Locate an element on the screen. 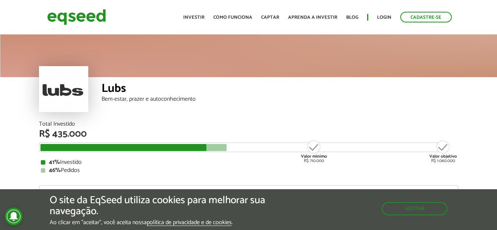 The width and height of the screenshot is (497, 230). h5: O site da EqSeed utiliza cookies para melhorar sua navegação. is located at coordinates (169, 206).